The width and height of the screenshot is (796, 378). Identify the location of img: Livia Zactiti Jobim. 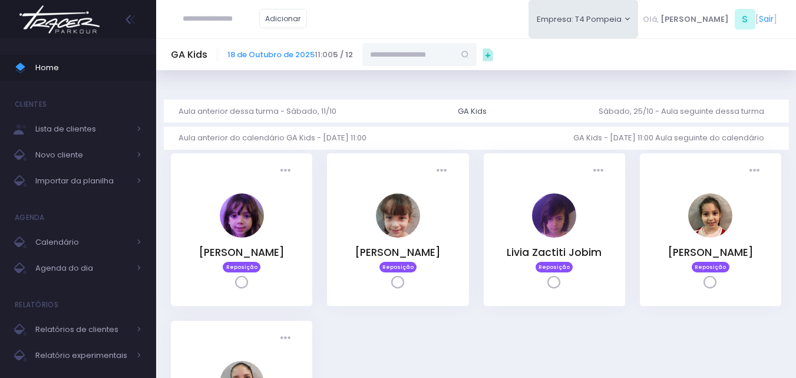
(554, 215).